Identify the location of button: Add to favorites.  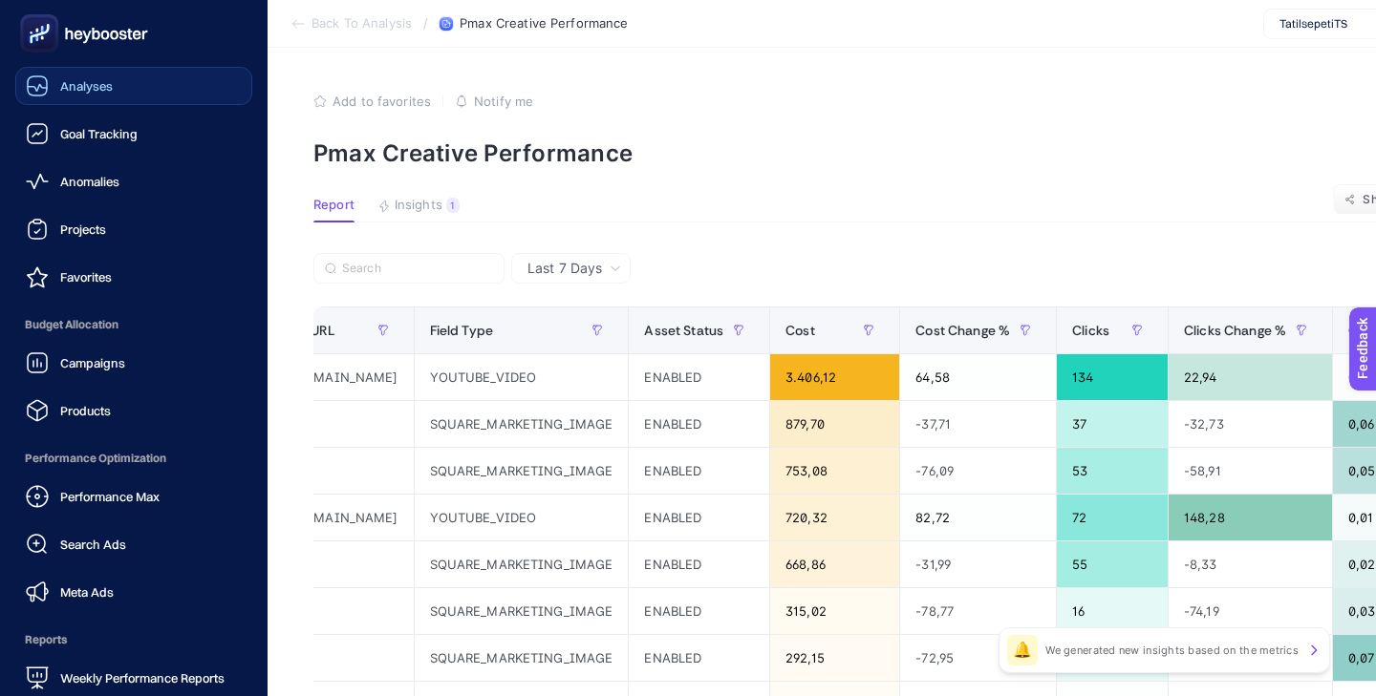
(372, 101).